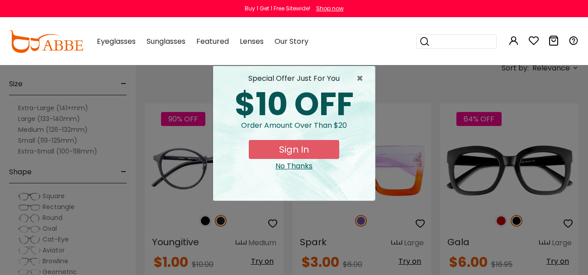 The image size is (588, 275). I want to click on div: Buy 1 Get 1 Free Sitewide!, so click(277, 9).